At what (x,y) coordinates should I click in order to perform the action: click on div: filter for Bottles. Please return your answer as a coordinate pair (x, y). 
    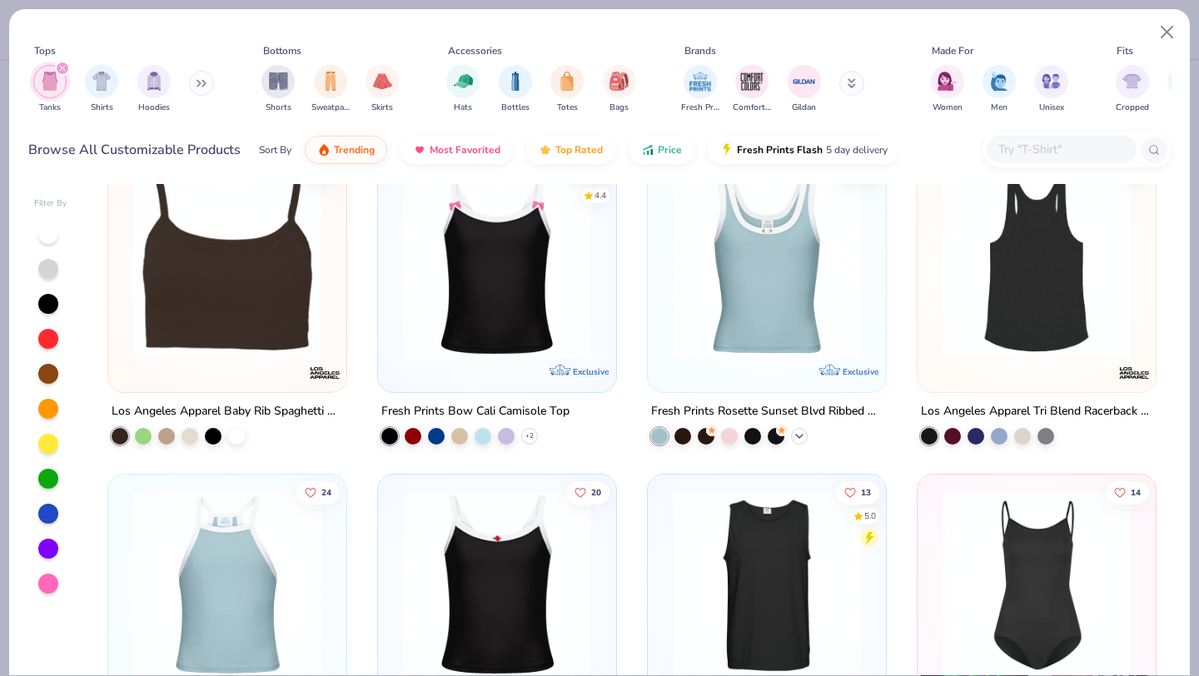
    Looking at the image, I should click on (516, 89).